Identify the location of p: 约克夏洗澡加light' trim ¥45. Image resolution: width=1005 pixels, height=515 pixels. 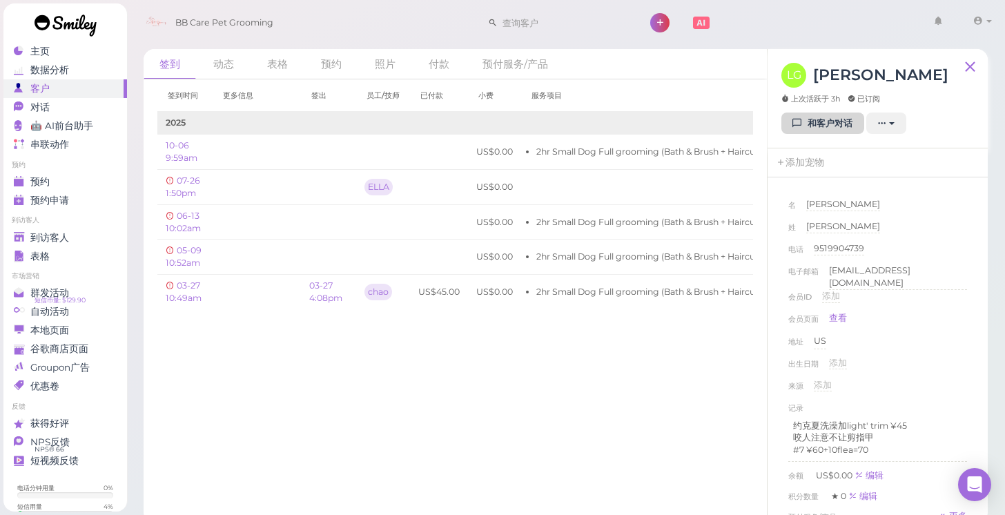
(878, 426).